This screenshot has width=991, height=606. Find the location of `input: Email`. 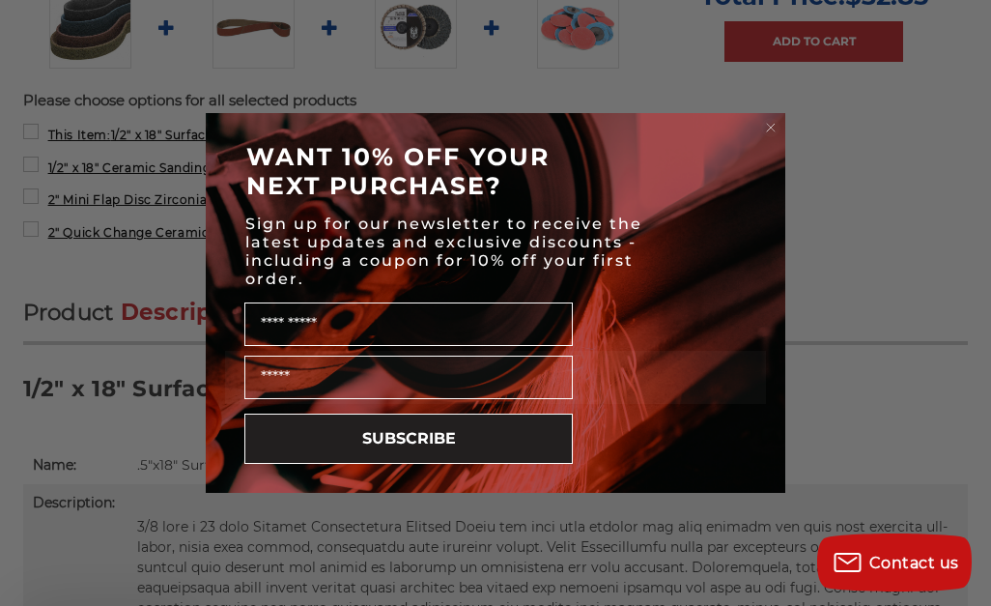

input: Email is located at coordinates (409, 377).